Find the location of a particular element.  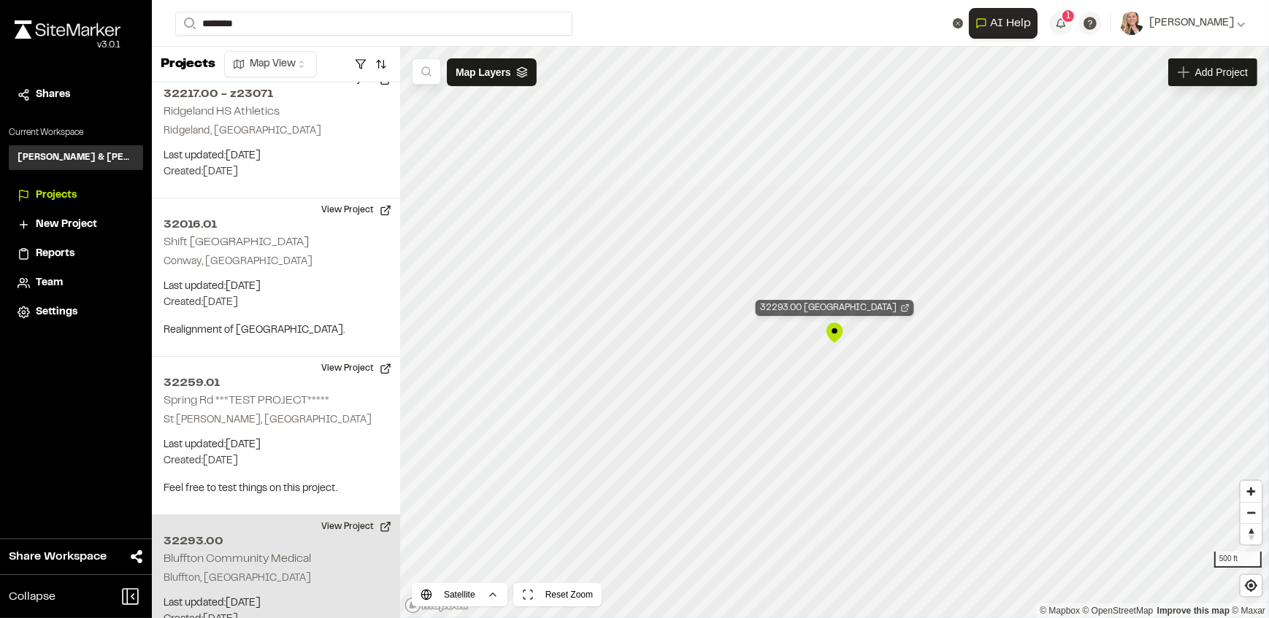

span: New Project is located at coordinates (66, 225).